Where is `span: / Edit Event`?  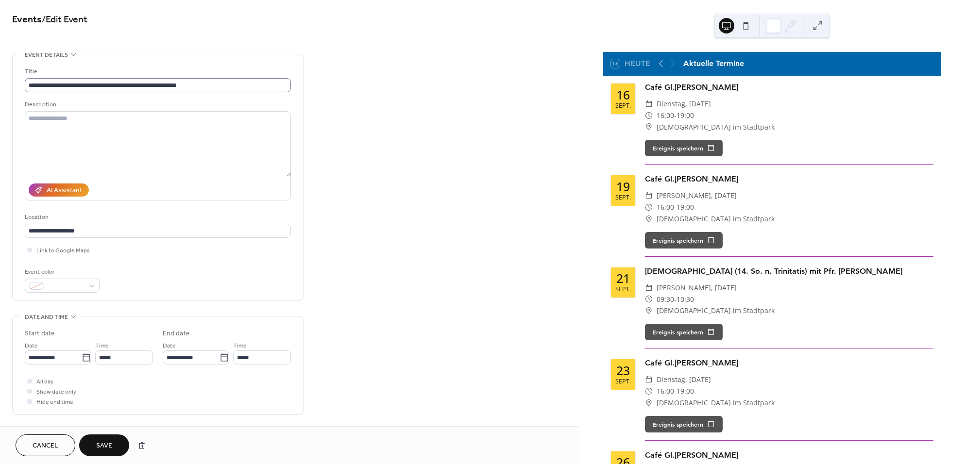
span: / Edit Event is located at coordinates (65, 20).